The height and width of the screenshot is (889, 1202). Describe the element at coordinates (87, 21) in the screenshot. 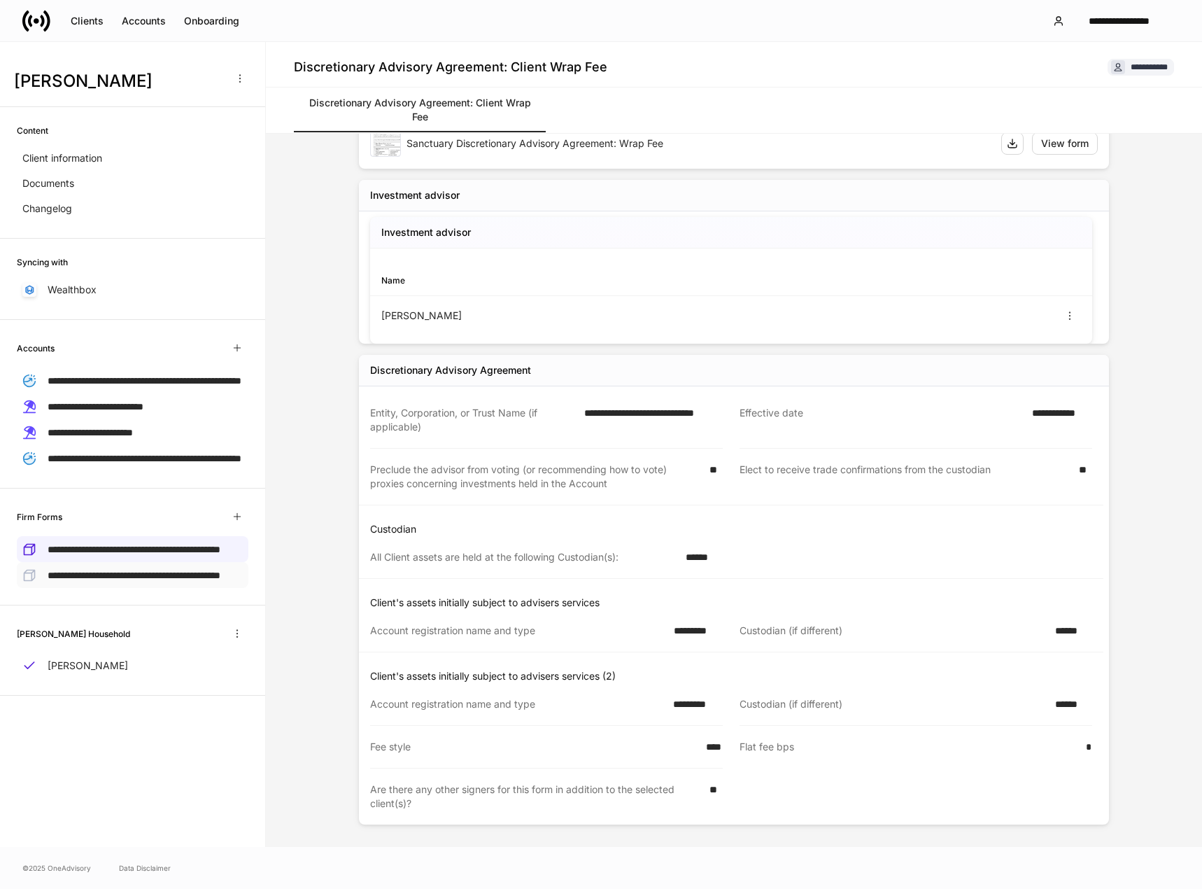

I see `button: Clients` at that location.